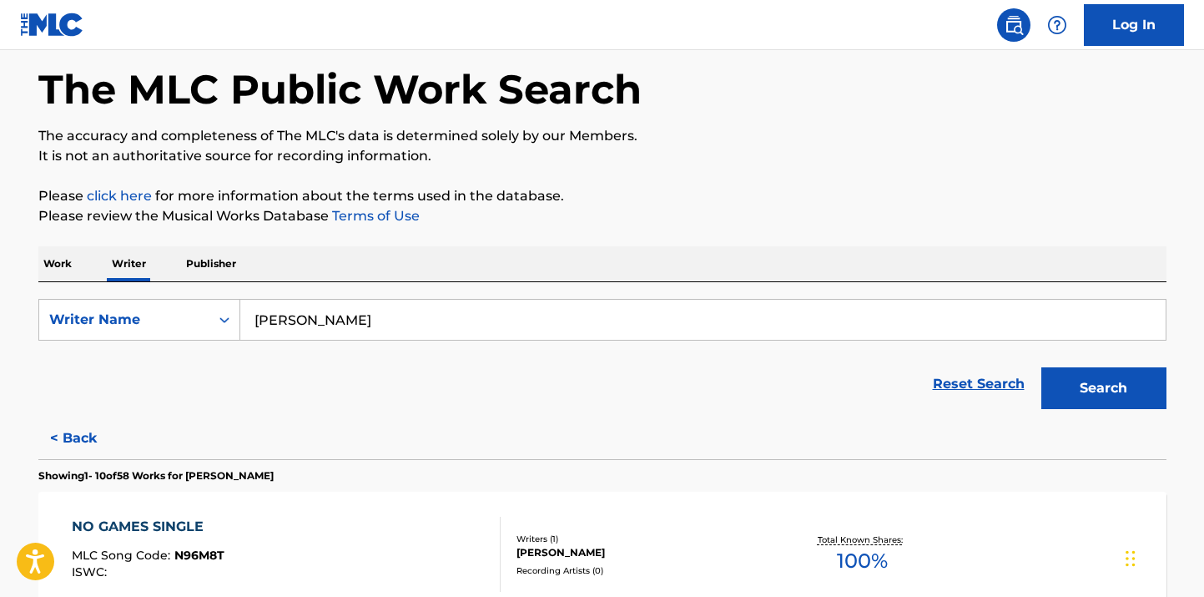 This screenshot has height=597, width=1204. Describe the element at coordinates (88, 438) in the screenshot. I see `button: < Back` at that location.